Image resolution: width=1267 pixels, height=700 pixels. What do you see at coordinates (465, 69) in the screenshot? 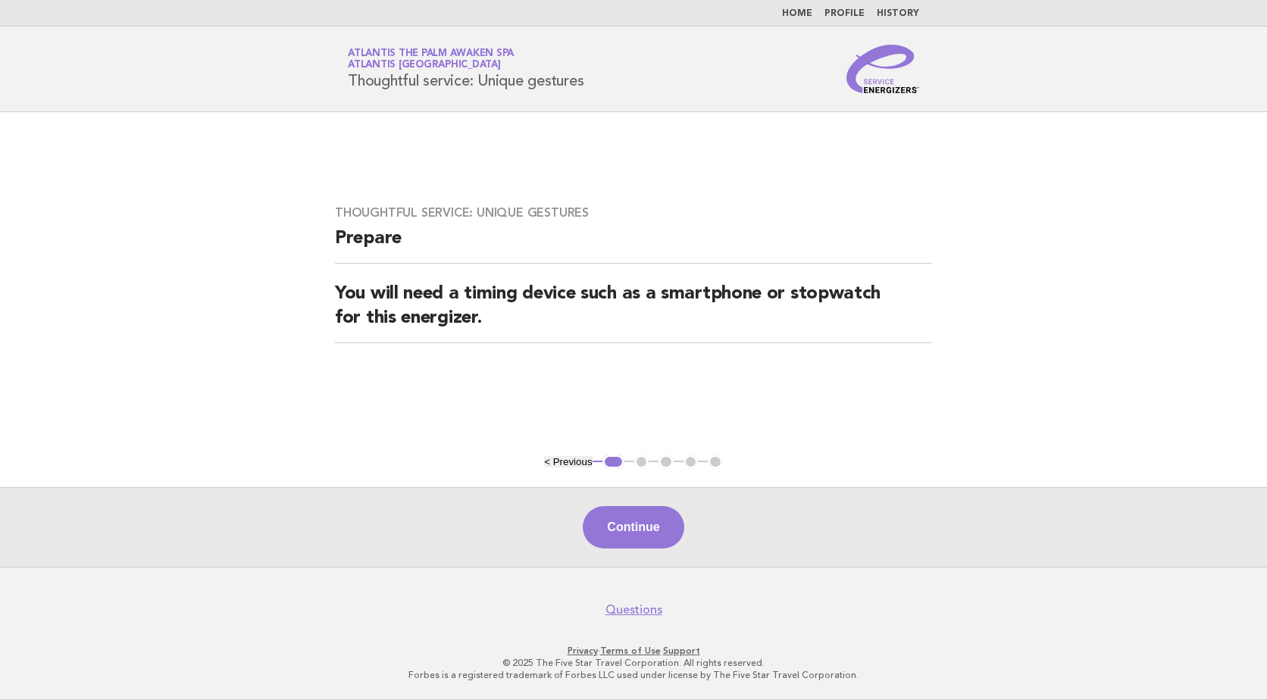
I see `h1: Thoughtful service: Unique gestures` at bounding box center [465, 69].